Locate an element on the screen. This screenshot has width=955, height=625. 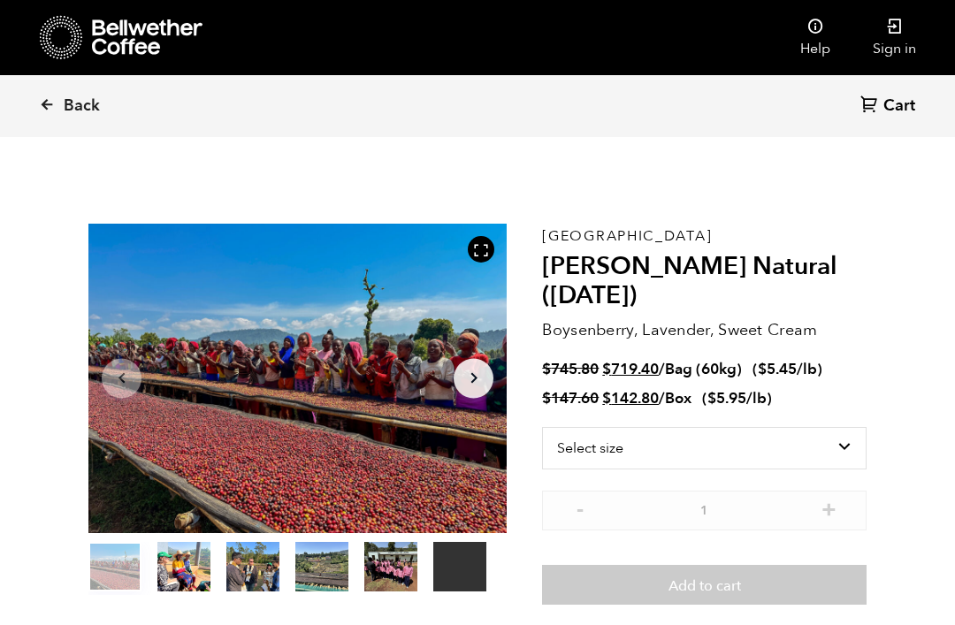
bdi: 5.45 is located at coordinates (777, 369).